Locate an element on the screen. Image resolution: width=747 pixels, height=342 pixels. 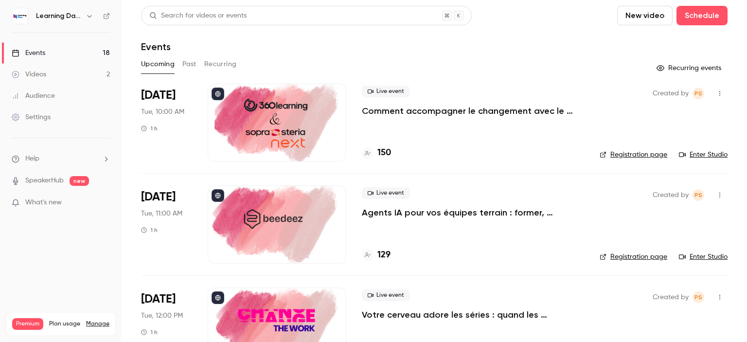
div: Audience is located at coordinates (33, 96).